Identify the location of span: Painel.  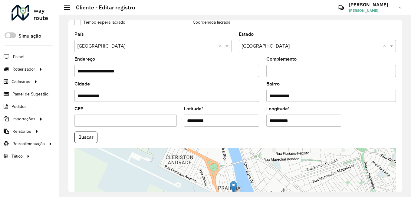
(18, 57).